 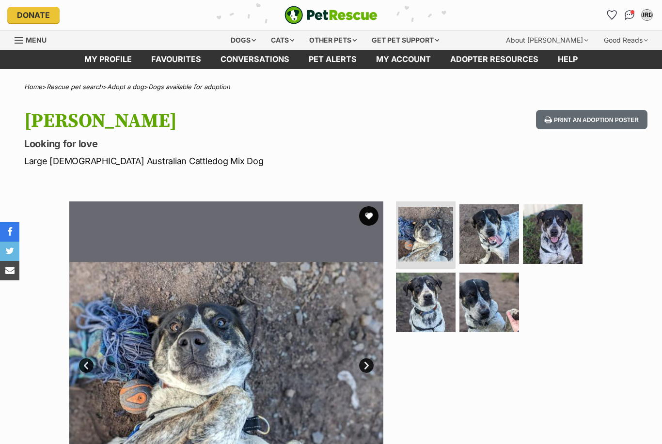 I want to click on a: Next, so click(x=366, y=366).